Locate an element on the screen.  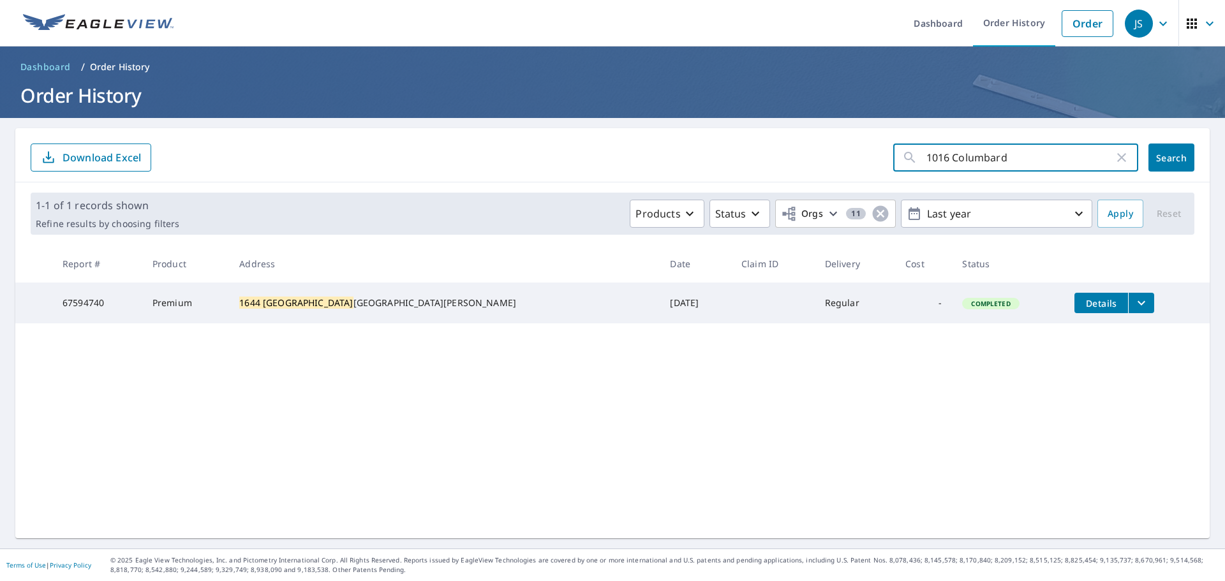
a: Terms of Use is located at coordinates (26, 565).